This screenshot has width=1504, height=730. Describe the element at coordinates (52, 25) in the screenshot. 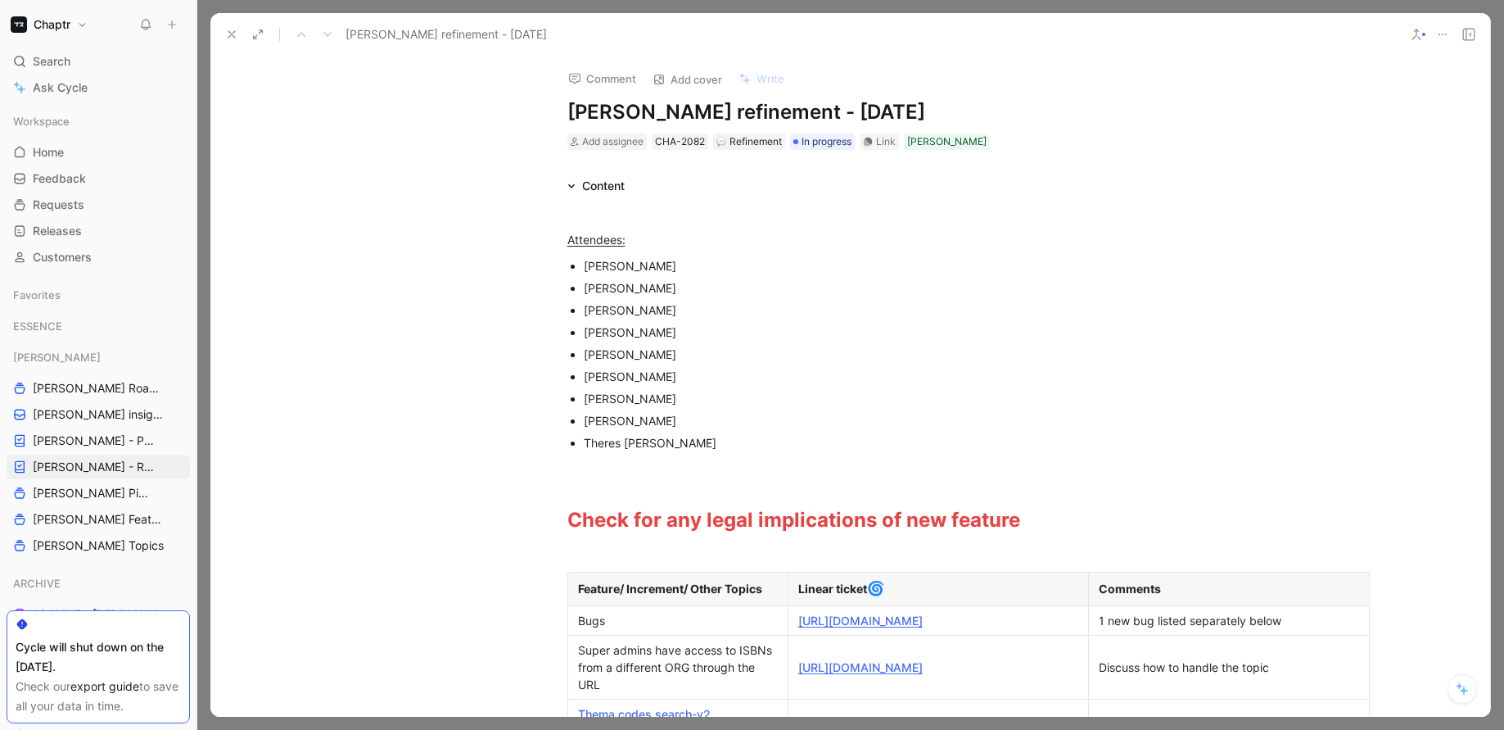

I see `h1: Chaptr` at that location.